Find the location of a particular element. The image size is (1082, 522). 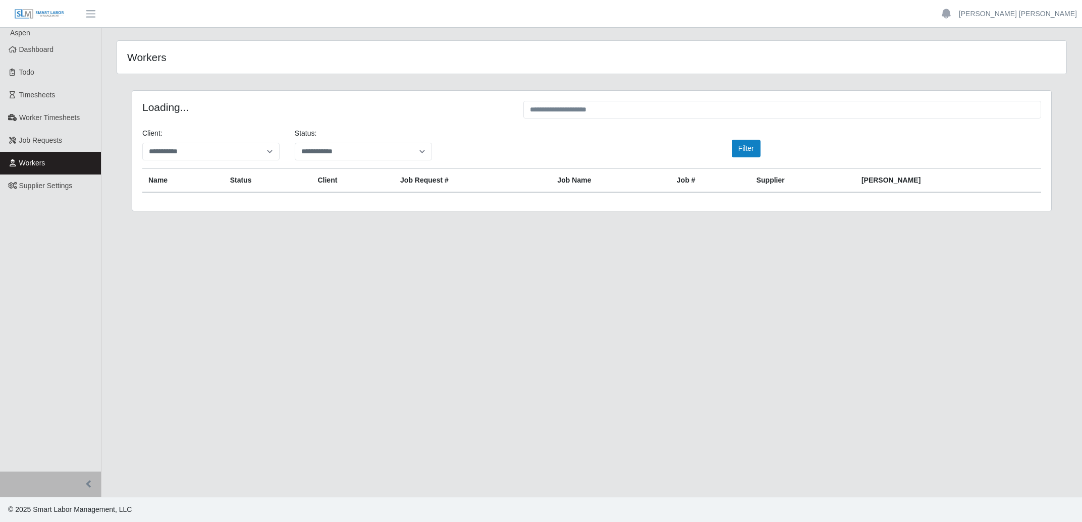

span: Worker Timesheets is located at coordinates (49, 118).